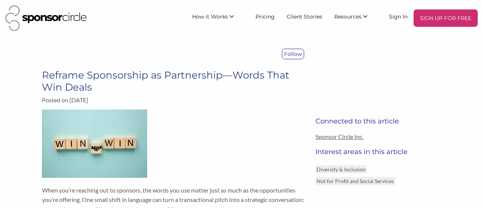 This screenshot has width=483, height=208. What do you see at coordinates (348, 17) in the screenshot?
I see `span: Resources` at bounding box center [348, 17].